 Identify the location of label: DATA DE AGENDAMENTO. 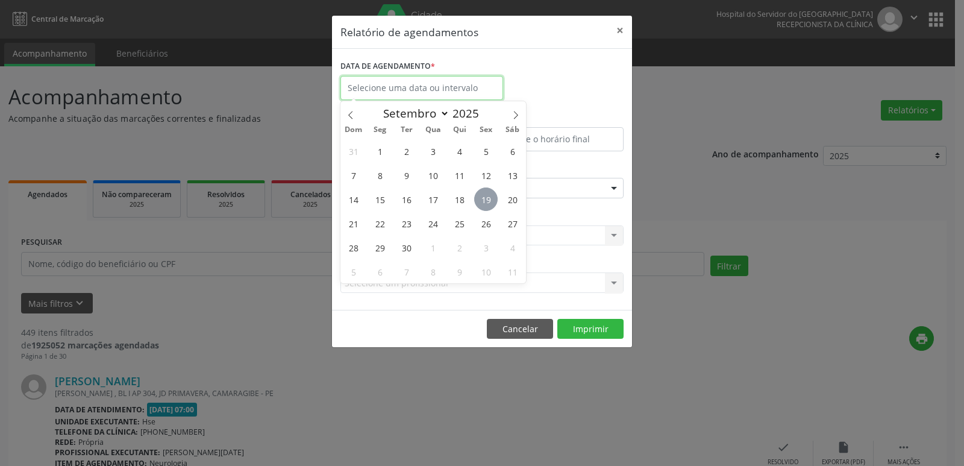
(387, 66).